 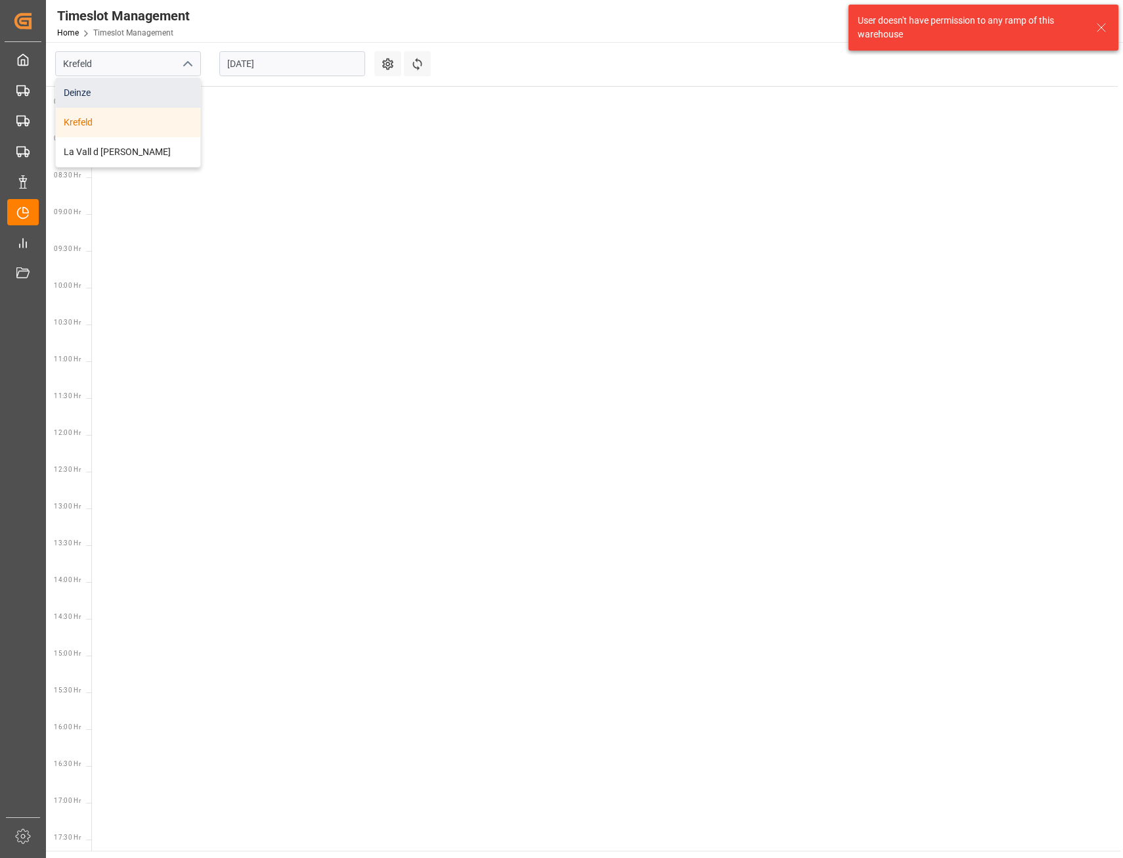 What do you see at coordinates (67, 101) in the screenshot?
I see `span: 07:30 Hr` at bounding box center [67, 101].